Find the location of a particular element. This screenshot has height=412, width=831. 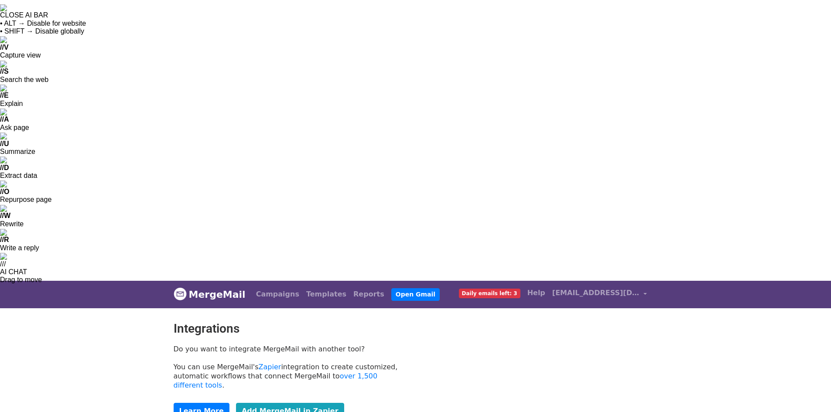

a: over 1,500 different tools is located at coordinates (276, 381).